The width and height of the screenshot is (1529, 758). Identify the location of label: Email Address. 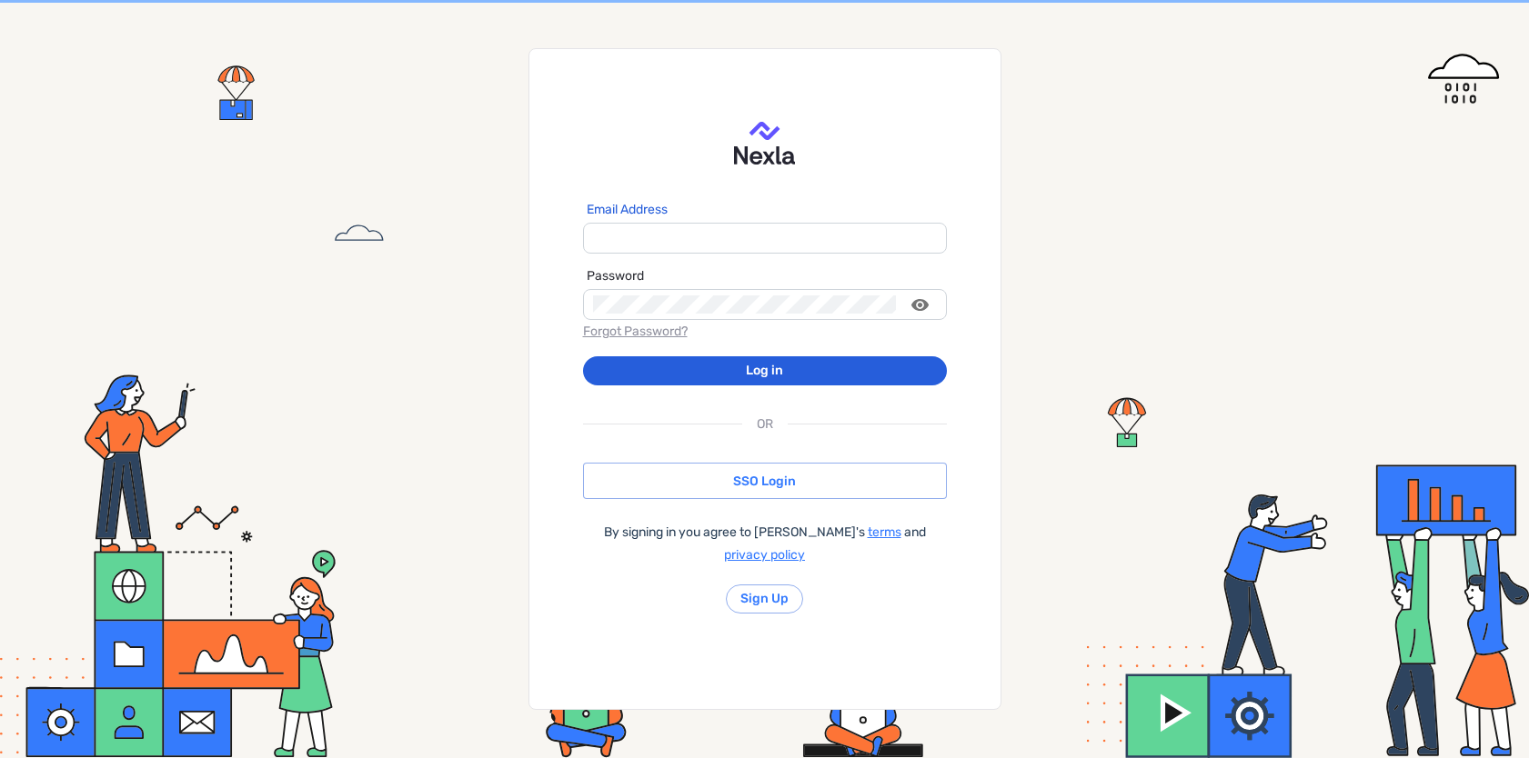
(627, 210).